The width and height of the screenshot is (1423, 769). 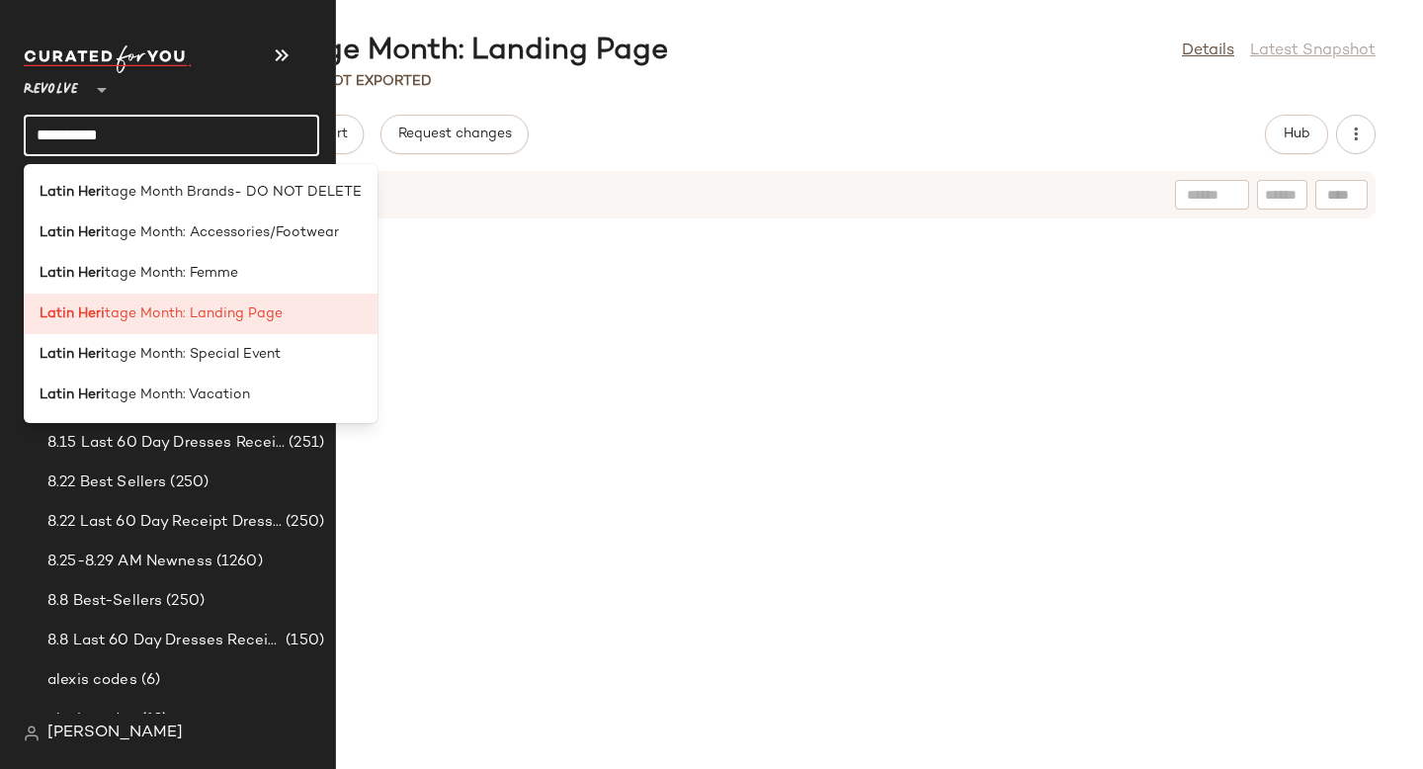 What do you see at coordinates (32, 733) in the screenshot?
I see `img: svg%3e` at bounding box center [32, 733].